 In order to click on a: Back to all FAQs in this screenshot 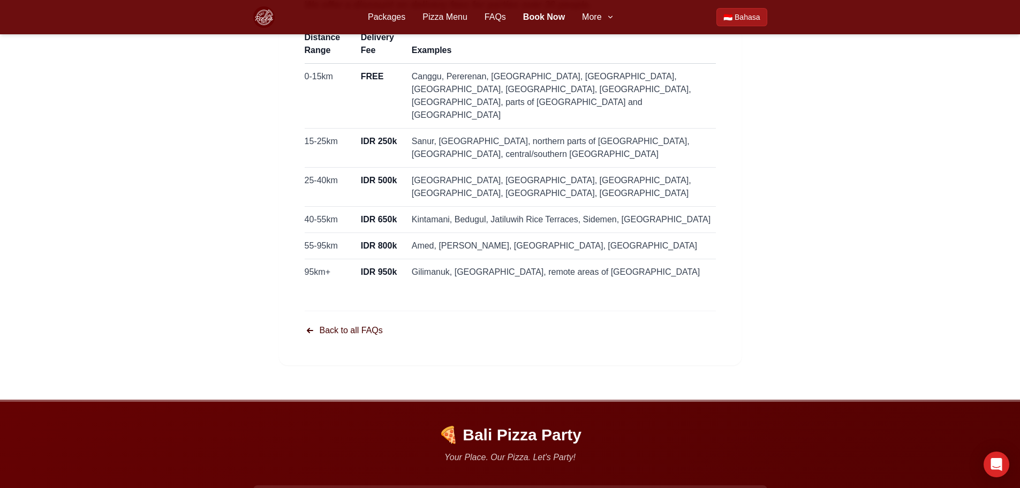, I will do `click(344, 330)`.